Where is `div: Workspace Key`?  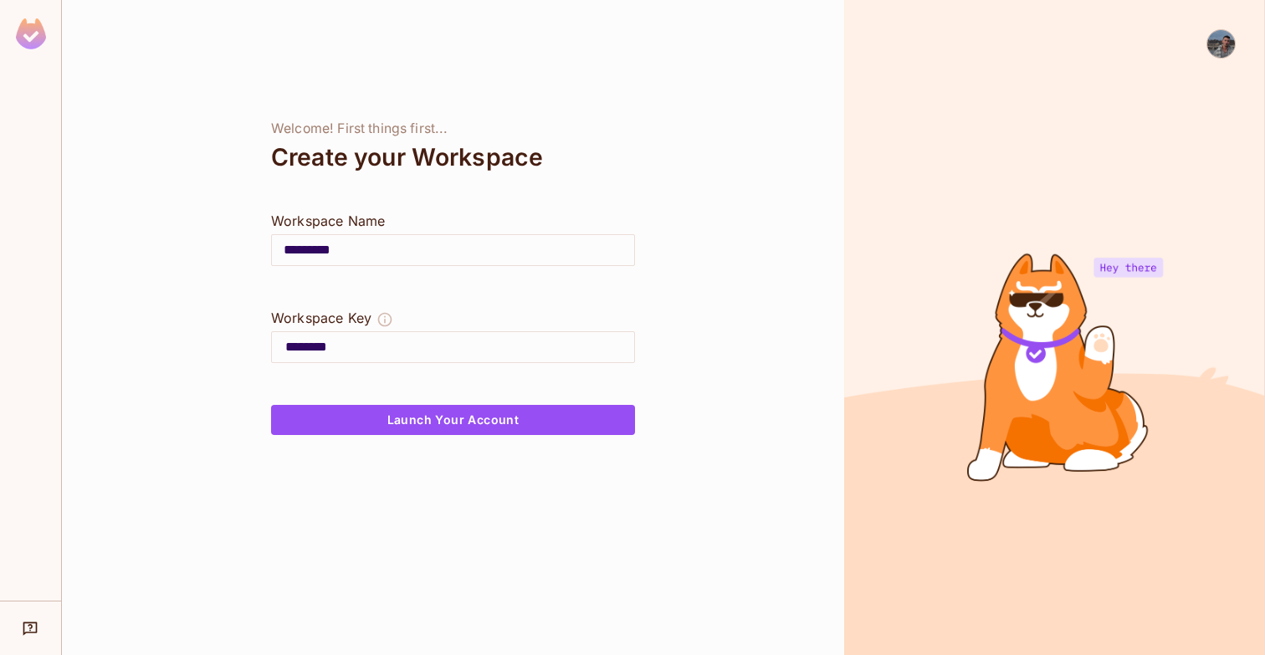
div: Workspace Key is located at coordinates (321, 318).